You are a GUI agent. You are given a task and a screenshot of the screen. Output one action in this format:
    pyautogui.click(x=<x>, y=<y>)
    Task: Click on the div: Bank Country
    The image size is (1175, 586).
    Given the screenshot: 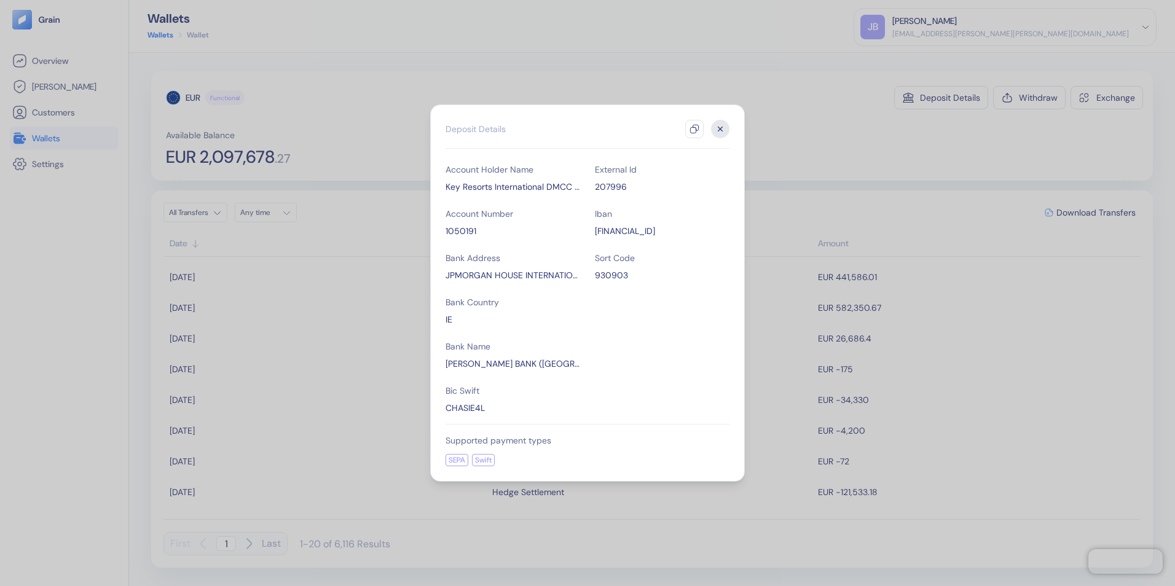 What is the action you would take?
    pyautogui.click(x=513, y=302)
    